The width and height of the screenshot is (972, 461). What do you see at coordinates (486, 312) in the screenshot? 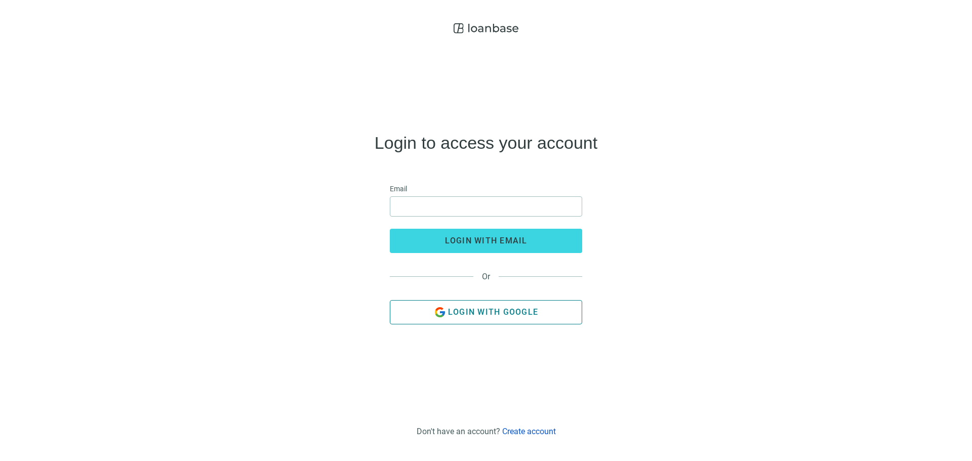
I see `button: Login with Google` at bounding box center [486, 312].